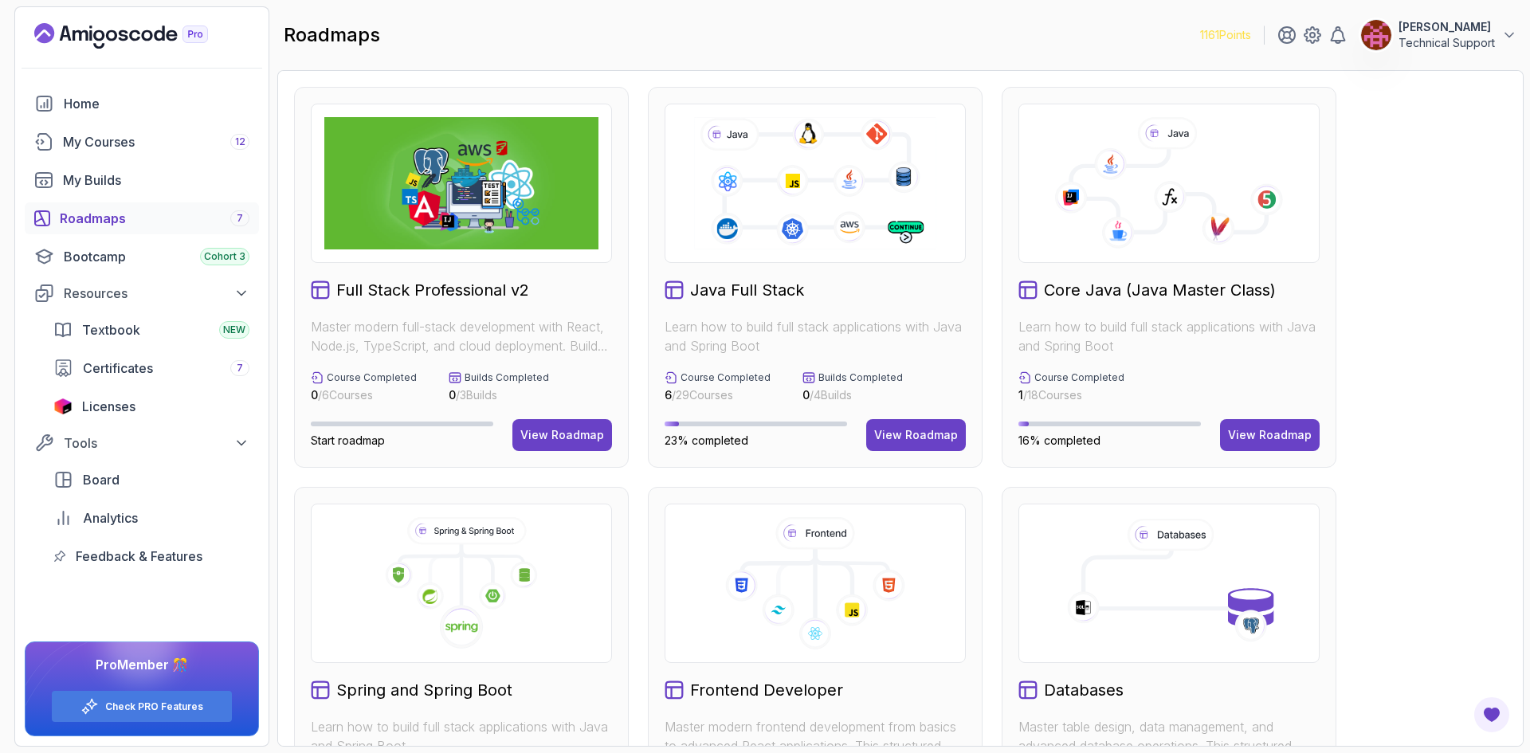 Image resolution: width=1530 pixels, height=753 pixels. I want to click on span: Licenses, so click(108, 406).